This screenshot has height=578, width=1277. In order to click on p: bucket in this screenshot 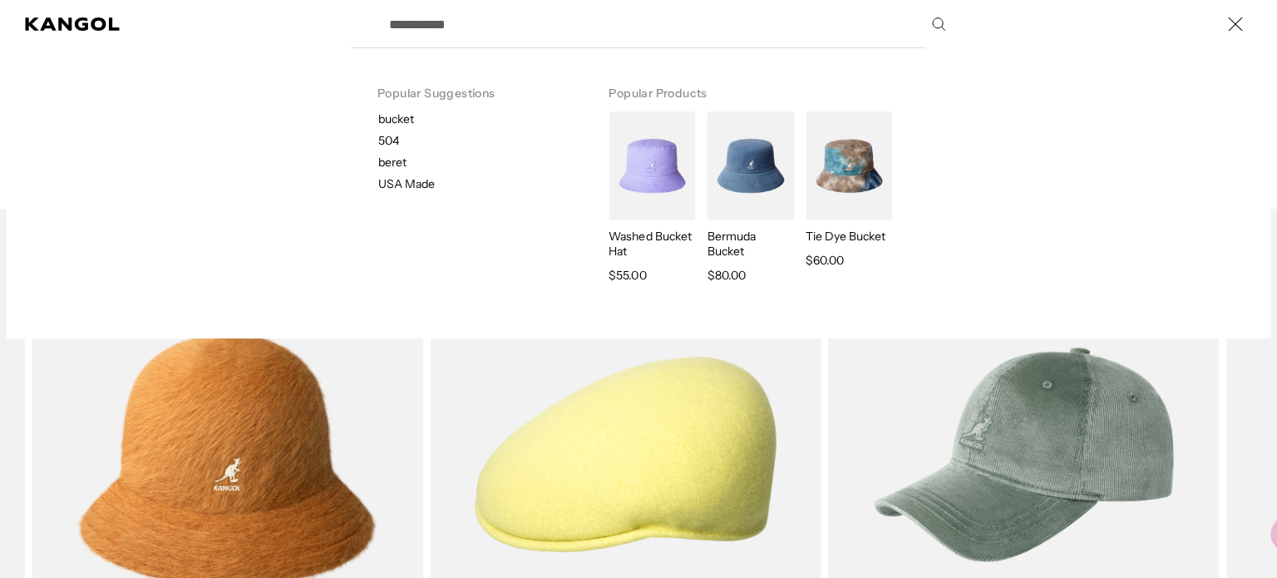, I will do `click(480, 119)`.